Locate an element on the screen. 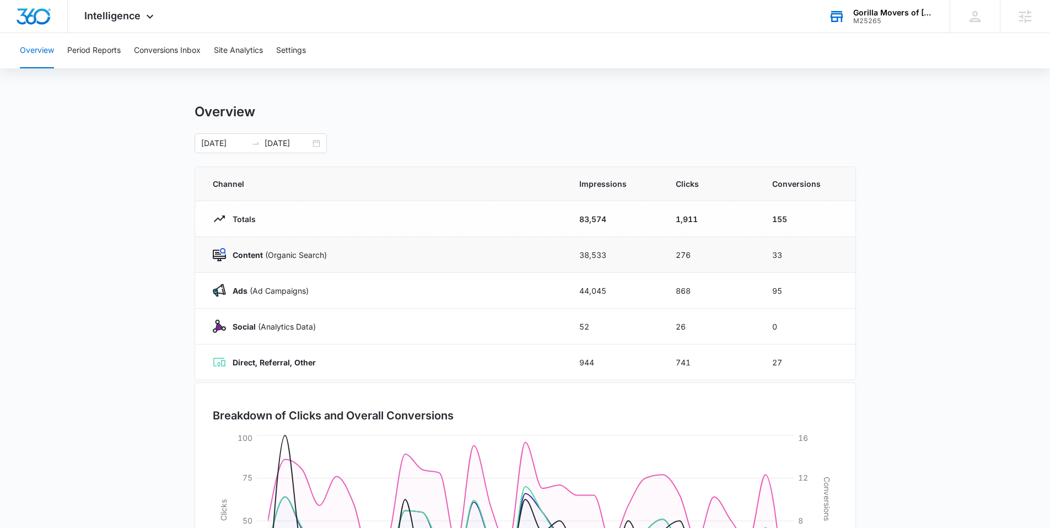 This screenshot has width=1050, height=528. span: Intelligence is located at coordinates (112, 15).